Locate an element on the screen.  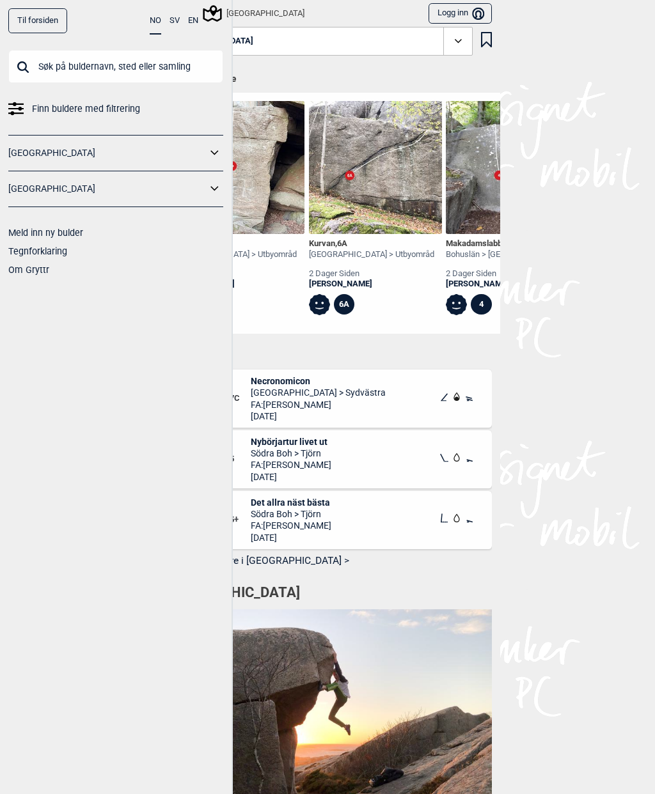
div: Makadamslabben väst , is located at coordinates (506, 244).